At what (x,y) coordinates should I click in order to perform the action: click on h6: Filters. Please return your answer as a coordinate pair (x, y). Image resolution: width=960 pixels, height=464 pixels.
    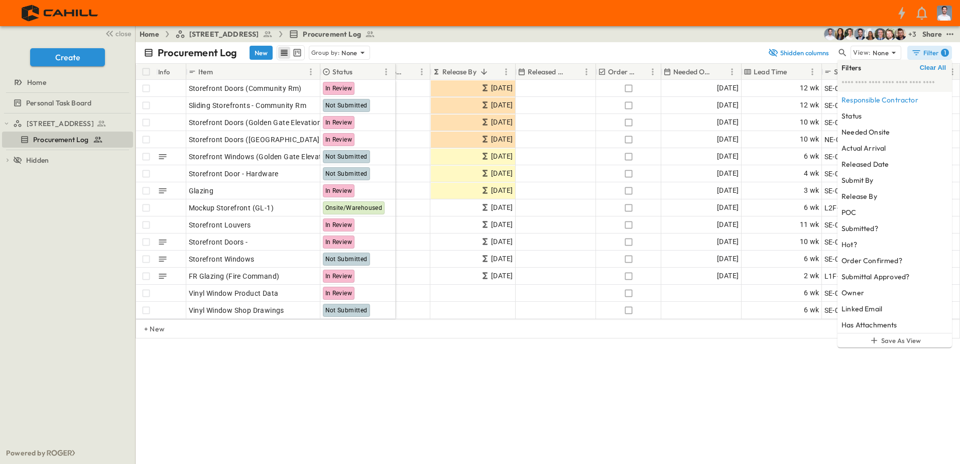
    Looking at the image, I should click on (851, 68).